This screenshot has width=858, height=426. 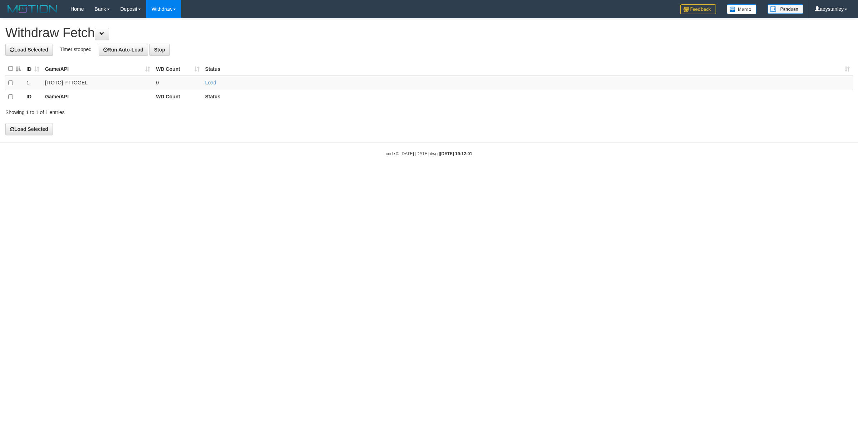 I want to click on th: Game/API: activate to sort column ascending, so click(x=98, y=69).